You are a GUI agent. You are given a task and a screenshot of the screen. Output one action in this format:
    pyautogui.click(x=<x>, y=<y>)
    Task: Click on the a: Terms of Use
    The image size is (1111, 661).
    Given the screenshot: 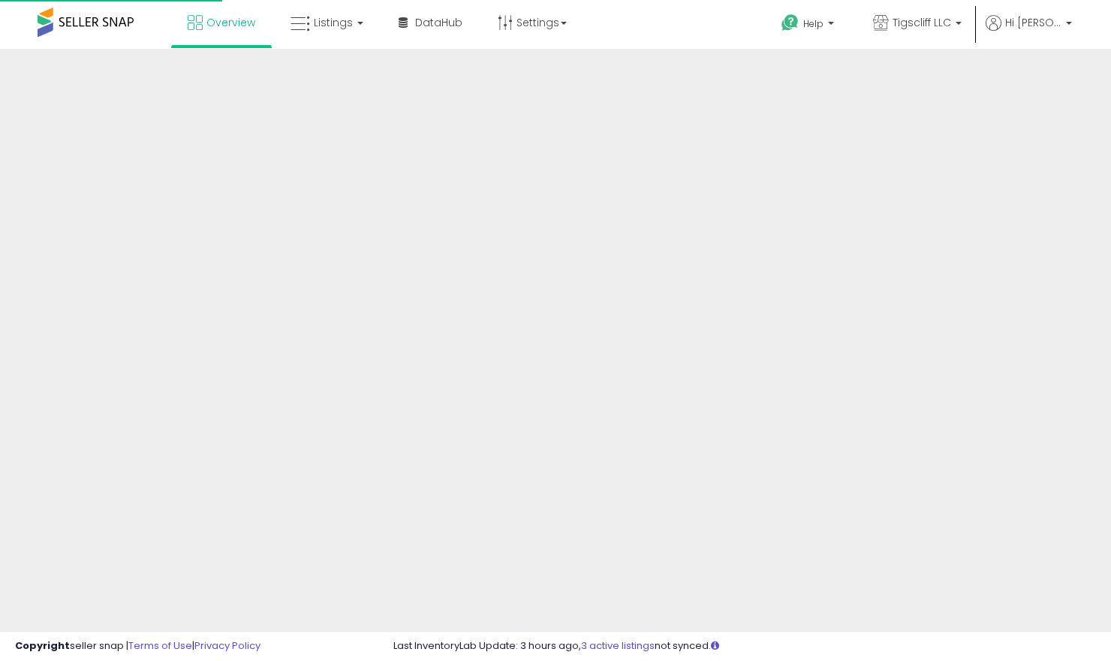 What is the action you would take?
    pyautogui.click(x=160, y=645)
    